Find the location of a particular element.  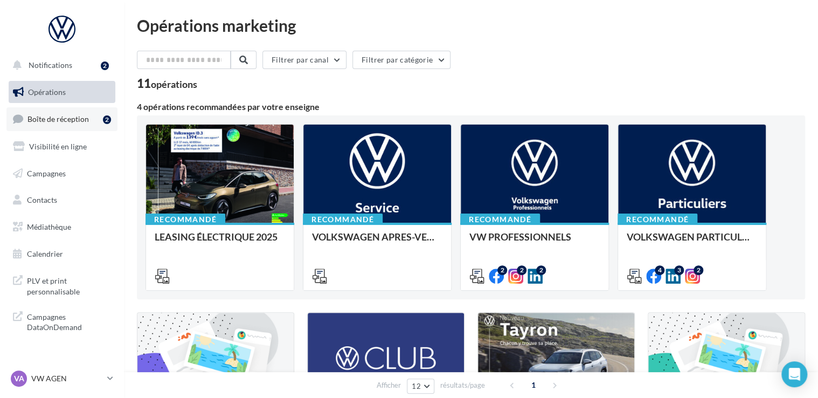

span: Contacts is located at coordinates (42, 199).